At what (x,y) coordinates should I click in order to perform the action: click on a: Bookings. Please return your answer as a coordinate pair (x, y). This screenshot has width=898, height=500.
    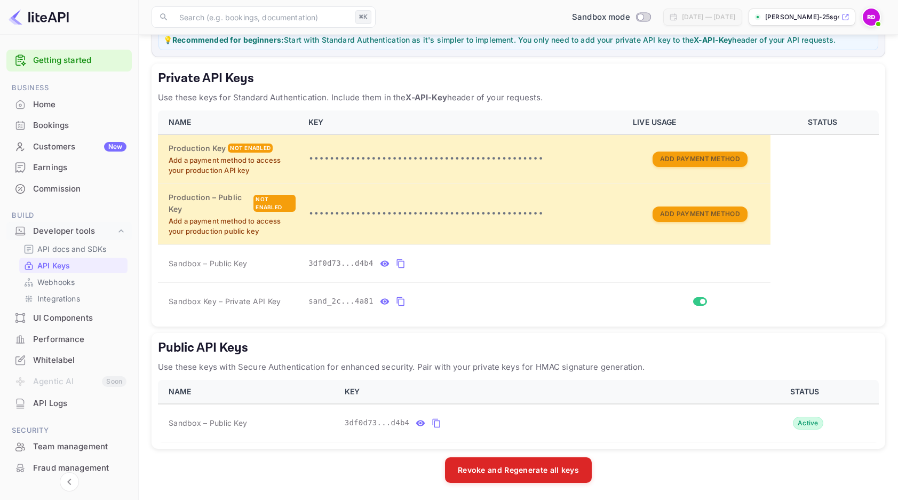
    Looking at the image, I should click on (69, 125).